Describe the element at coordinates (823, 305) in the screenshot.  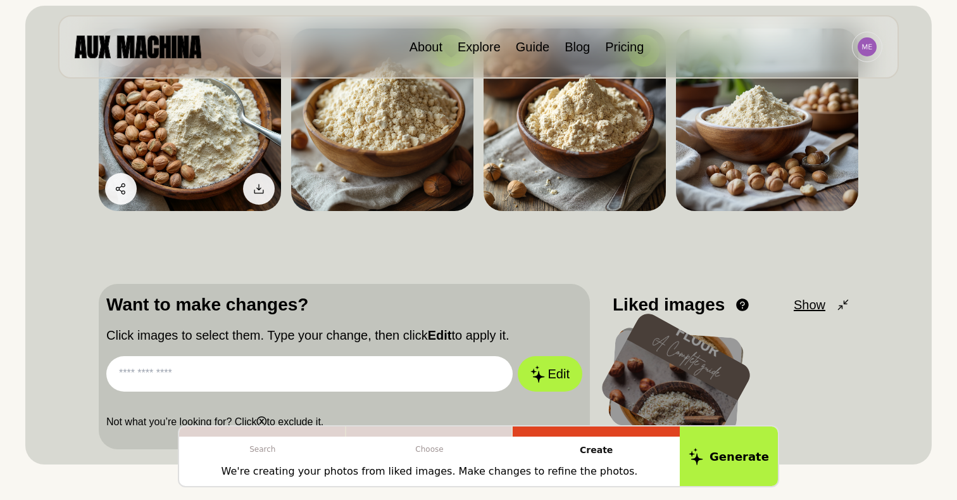
I see `button: Show` at that location.